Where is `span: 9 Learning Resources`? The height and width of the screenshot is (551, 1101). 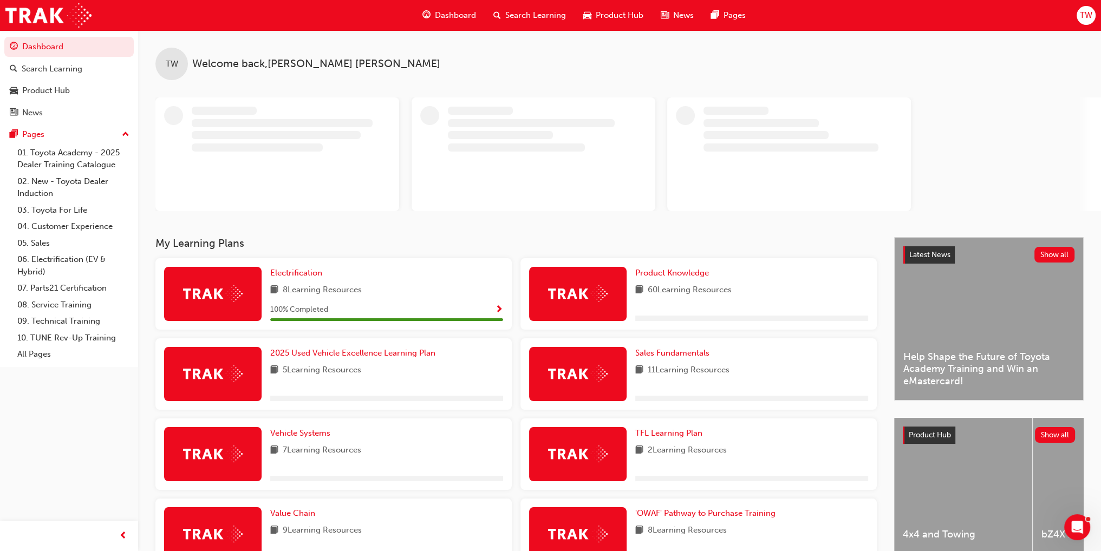 span: 9 Learning Resources is located at coordinates (322, 531).